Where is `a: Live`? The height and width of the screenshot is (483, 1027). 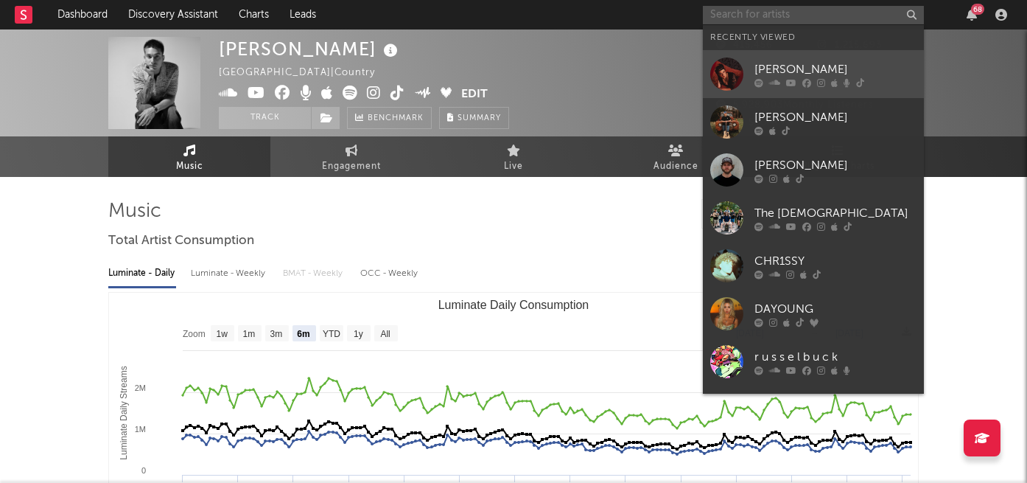
a: Live is located at coordinates (514, 156).